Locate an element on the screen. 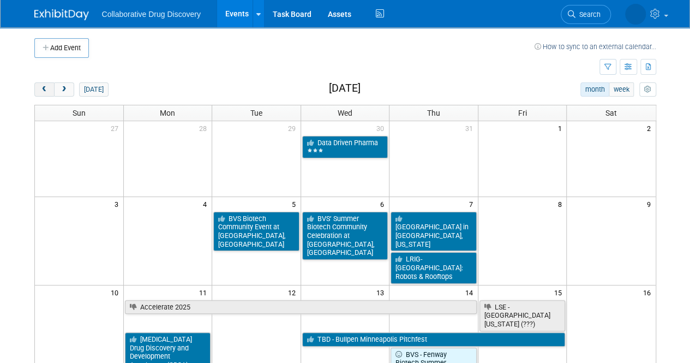 This screenshot has width=690, height=363. span: Wed is located at coordinates (345, 113).